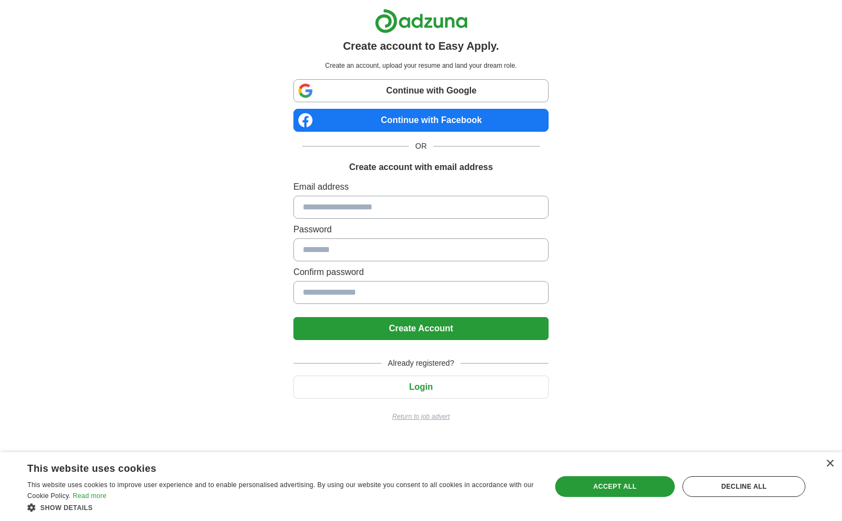 The height and width of the screenshot is (521, 842). I want to click on h1: Create account with email address, so click(421, 167).